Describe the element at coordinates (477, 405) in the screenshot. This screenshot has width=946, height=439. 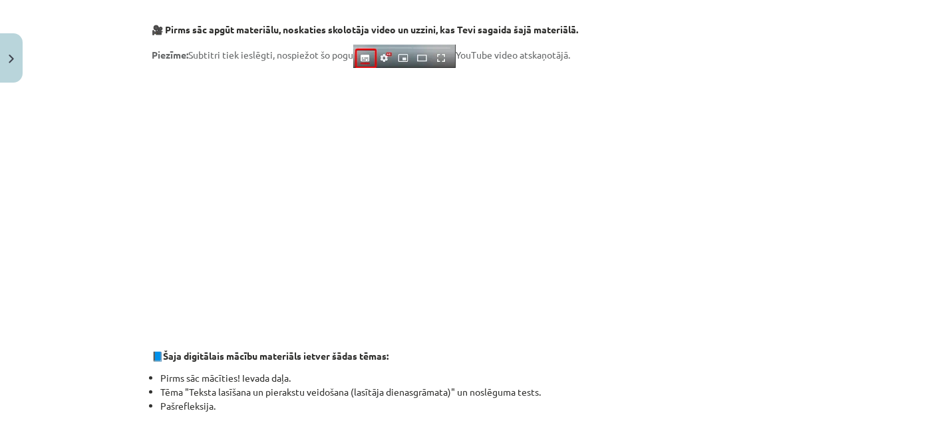
I see `li: Pašrefleksija.` at that location.